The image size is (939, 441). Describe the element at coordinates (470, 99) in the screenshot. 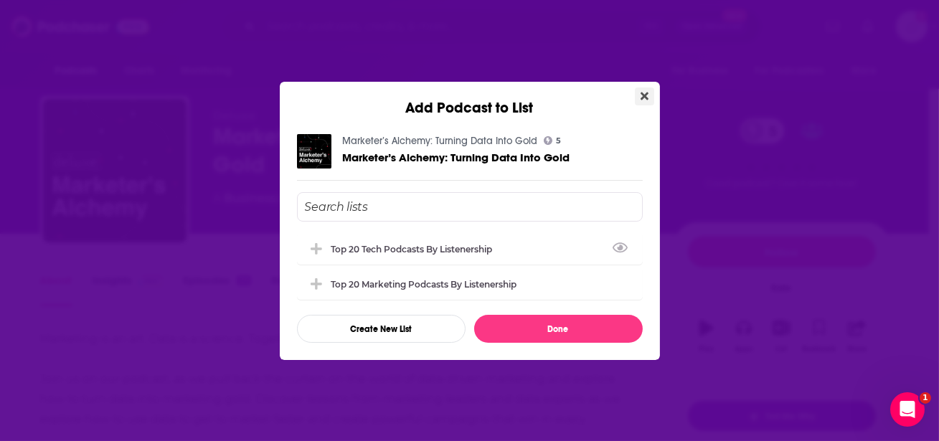

I see `div: Add Podcast to List` at that location.